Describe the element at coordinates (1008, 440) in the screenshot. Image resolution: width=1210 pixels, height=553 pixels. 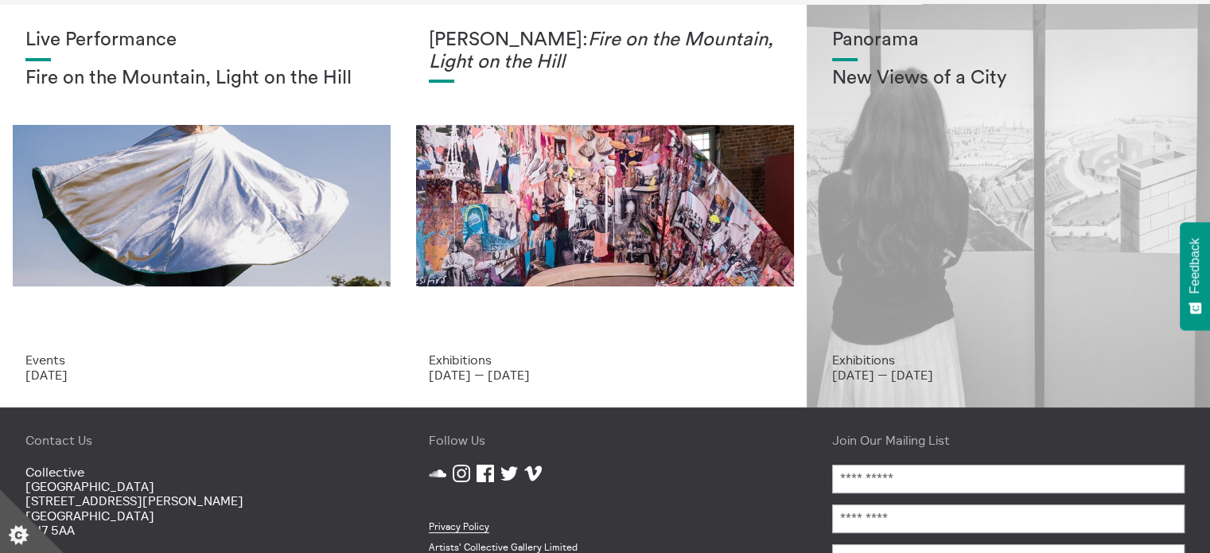
I see `h4: Join Our Mailing List` at that location.